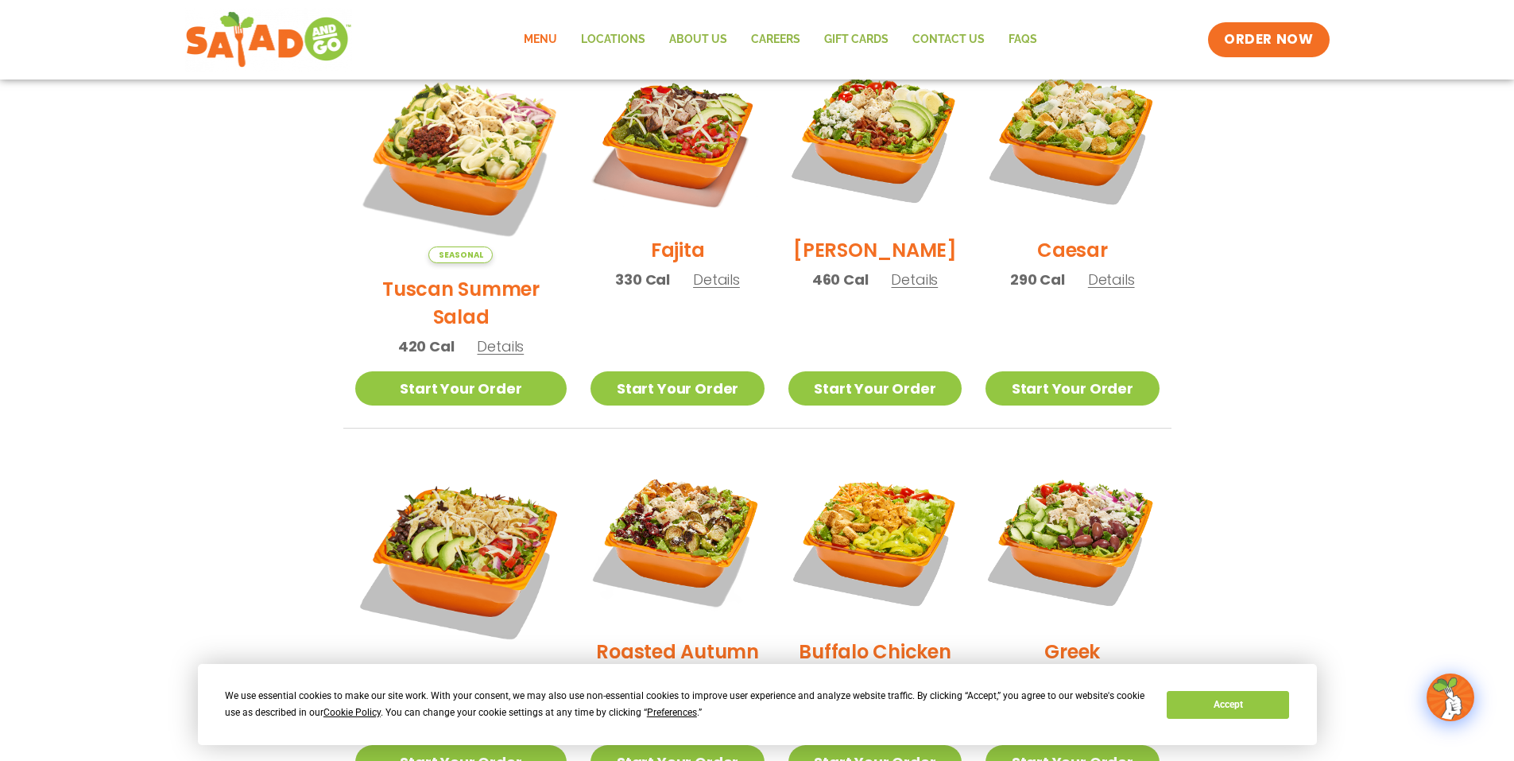 The height and width of the screenshot is (761, 1514). Describe the element at coordinates (426, 346) in the screenshot. I see `span: 420 Cal` at that location.